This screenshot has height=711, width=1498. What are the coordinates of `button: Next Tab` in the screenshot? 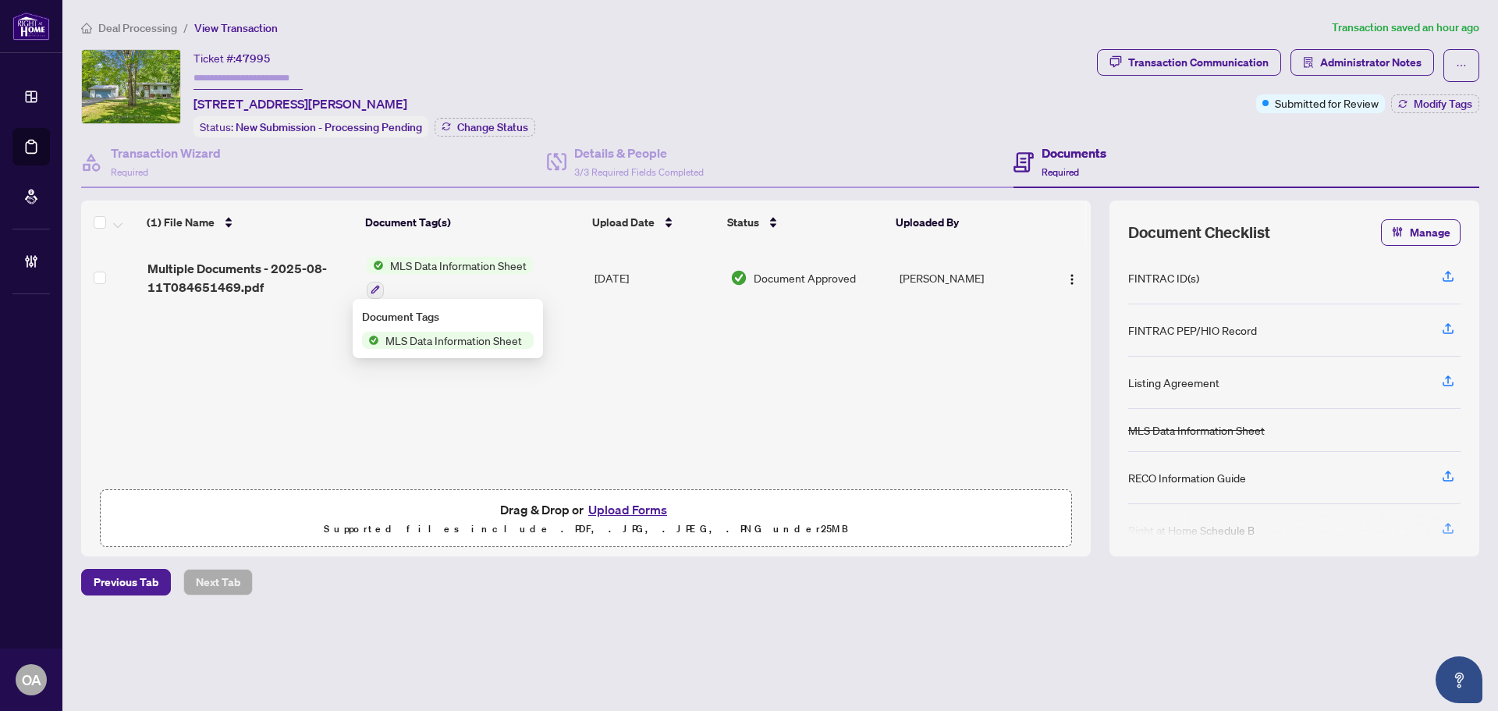 It's located at (218, 582).